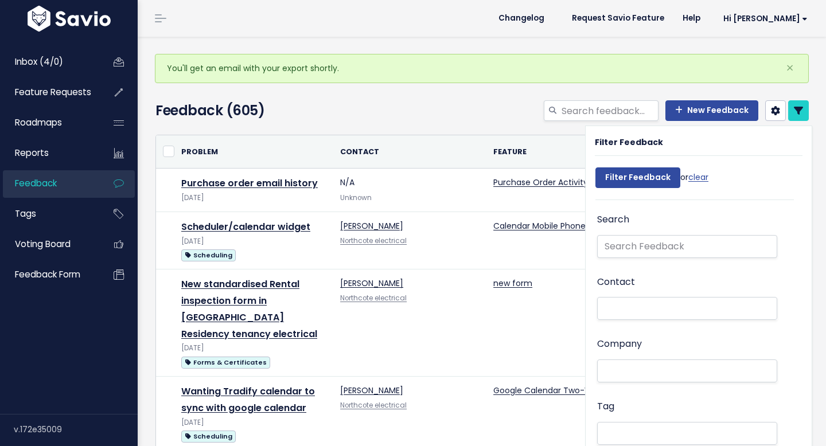 The image size is (826, 446). Describe the element at coordinates (48, 274) in the screenshot. I see `span: Feedback form` at that location.